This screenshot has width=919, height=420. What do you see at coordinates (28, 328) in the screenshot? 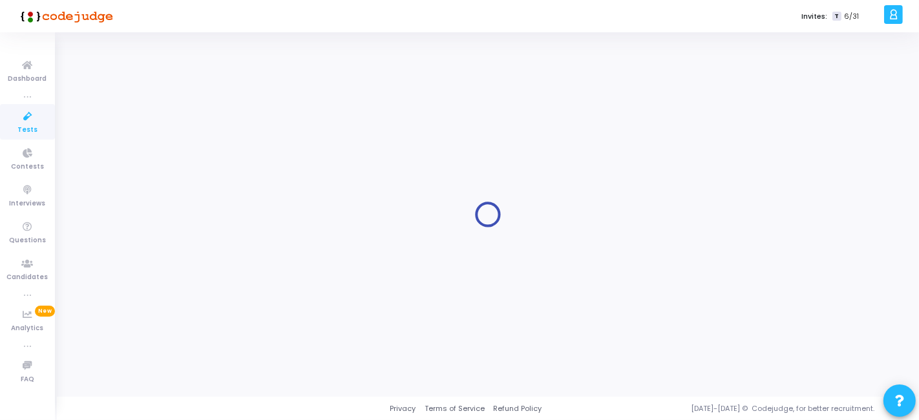
I see `span: Analytics` at bounding box center [28, 328].